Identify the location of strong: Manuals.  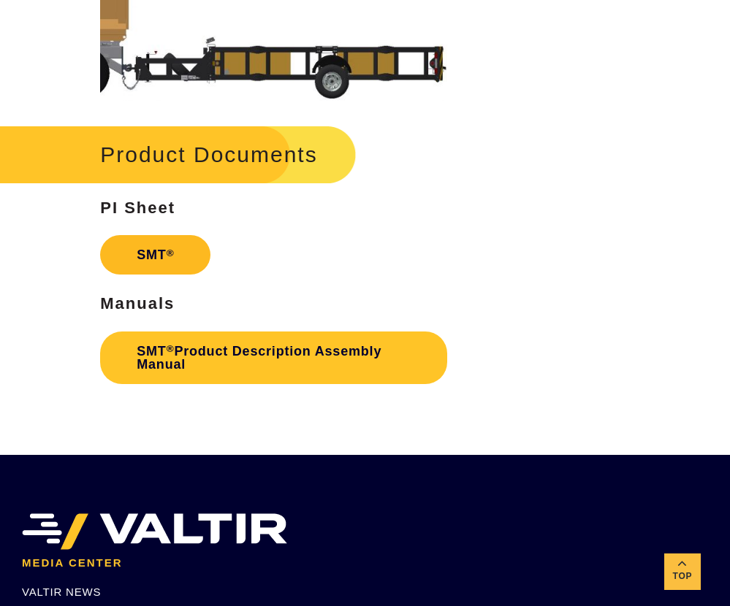
(137, 303).